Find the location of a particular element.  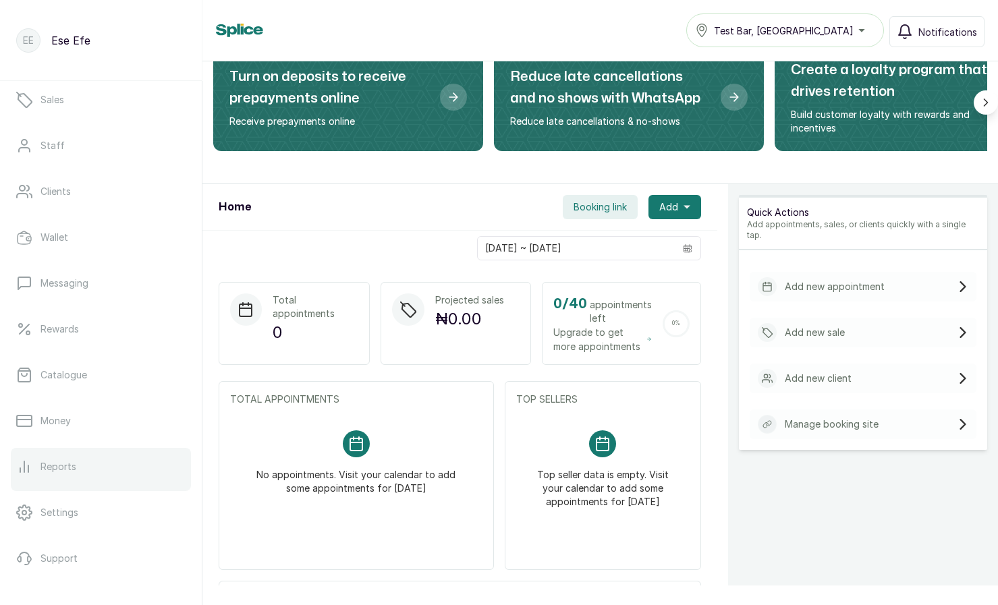

span: 0 % is located at coordinates (676, 323).